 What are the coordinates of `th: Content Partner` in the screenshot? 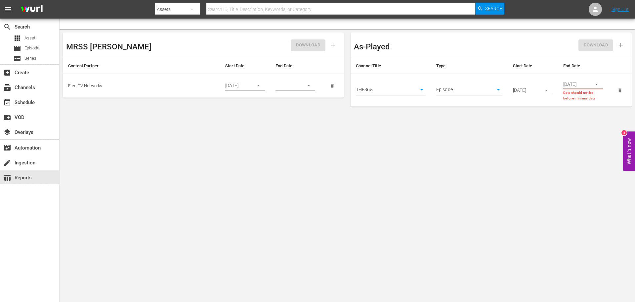 It's located at (141, 66).